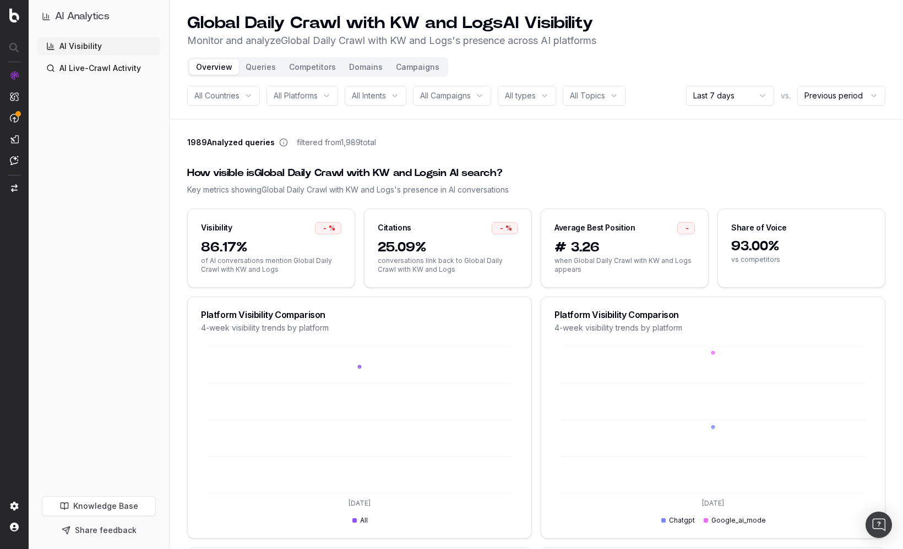  I want to click on img: Analytics, so click(14, 75).